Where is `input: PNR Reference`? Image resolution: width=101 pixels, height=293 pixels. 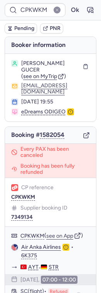 input: PNR Reference is located at coordinates (35, 10).